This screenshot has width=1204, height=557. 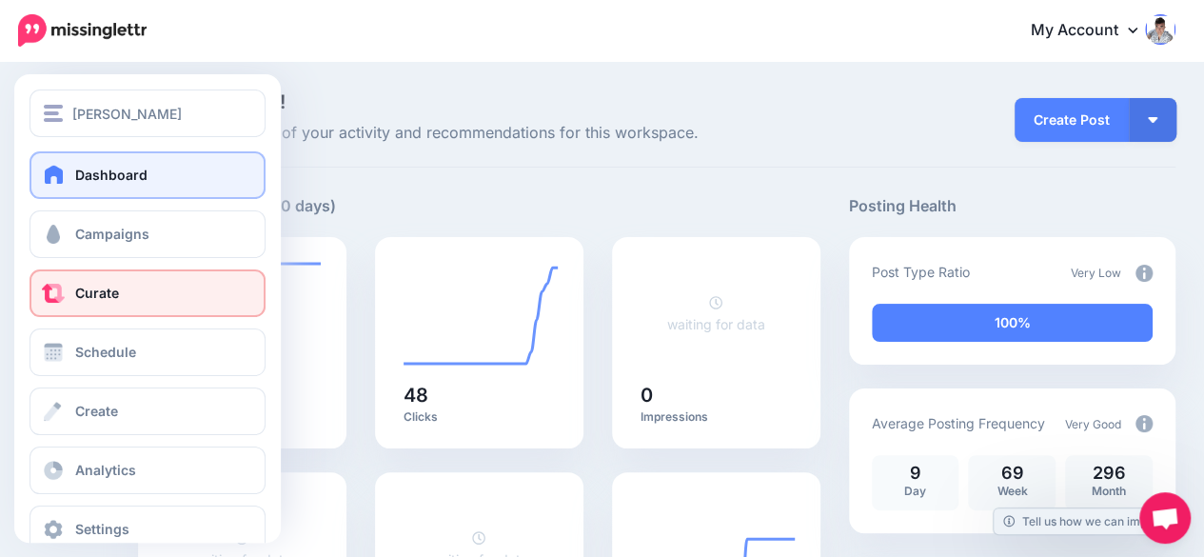 I want to click on span: Settings, so click(x=102, y=528).